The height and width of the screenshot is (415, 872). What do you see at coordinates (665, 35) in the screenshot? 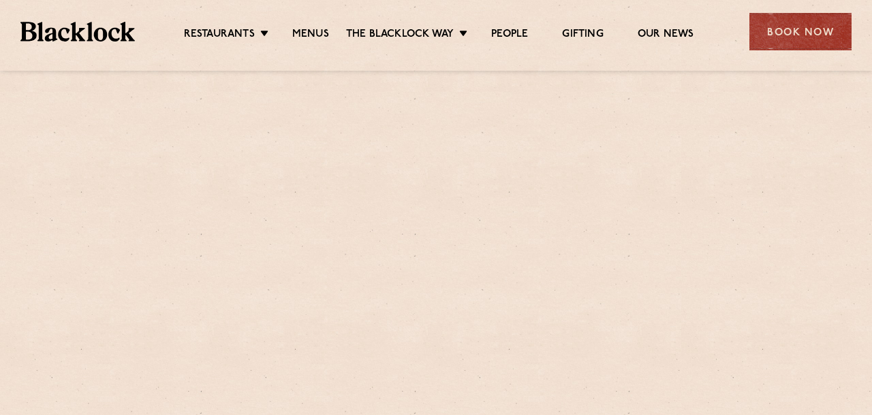
I see `a: Our News` at bounding box center [665, 35].